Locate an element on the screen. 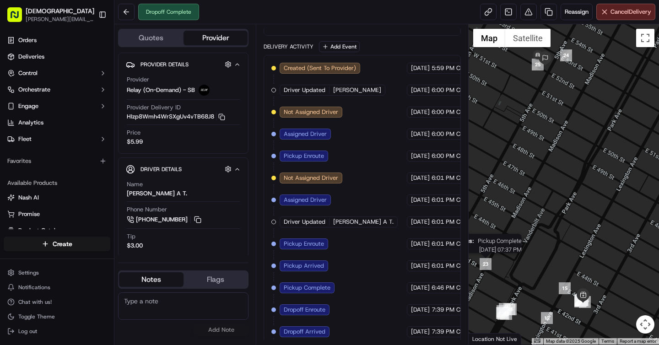 This screenshot has width=659, height=345. img: Google is located at coordinates (486, 338).